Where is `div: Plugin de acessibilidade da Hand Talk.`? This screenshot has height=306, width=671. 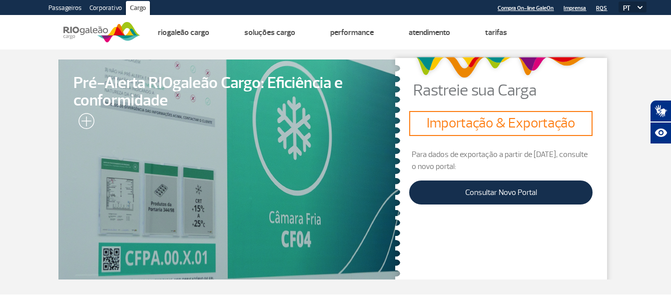
div: Plugin de acessibilidade da Hand Talk. is located at coordinates (660, 122).